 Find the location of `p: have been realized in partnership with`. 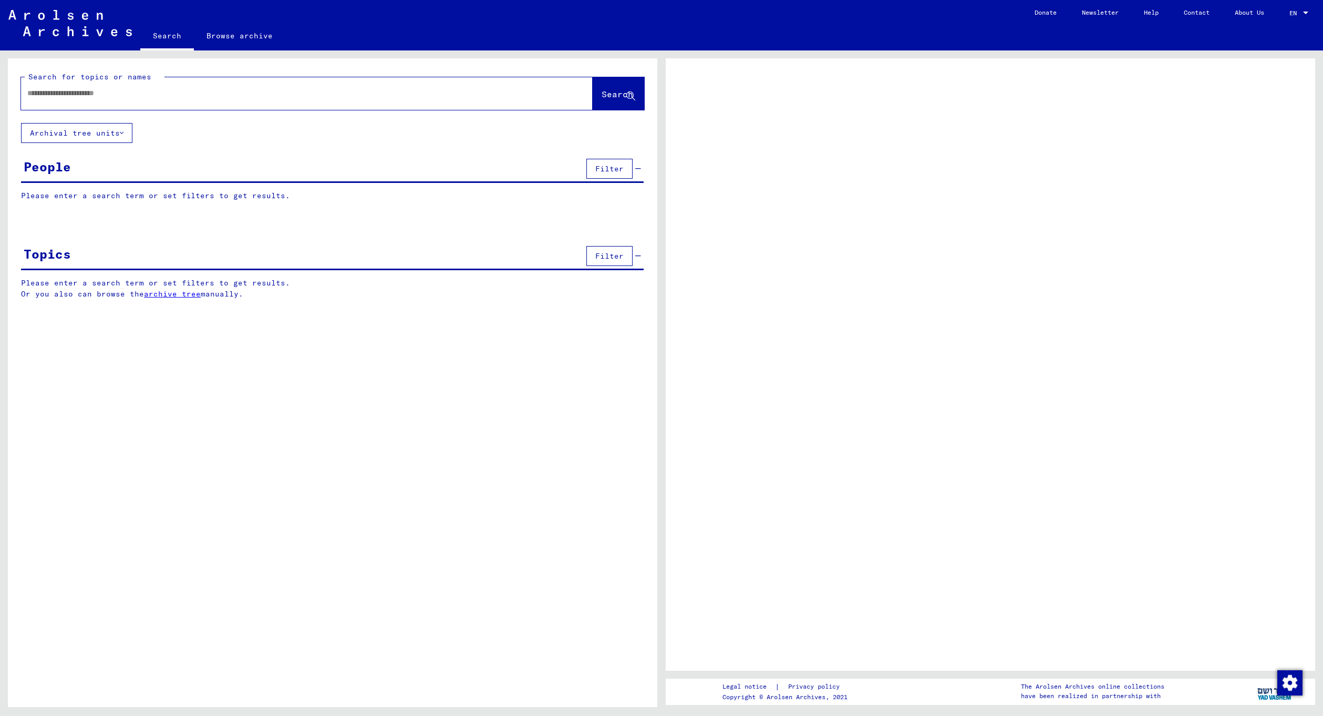

p: have been realized in partnership with is located at coordinates (1092, 696).